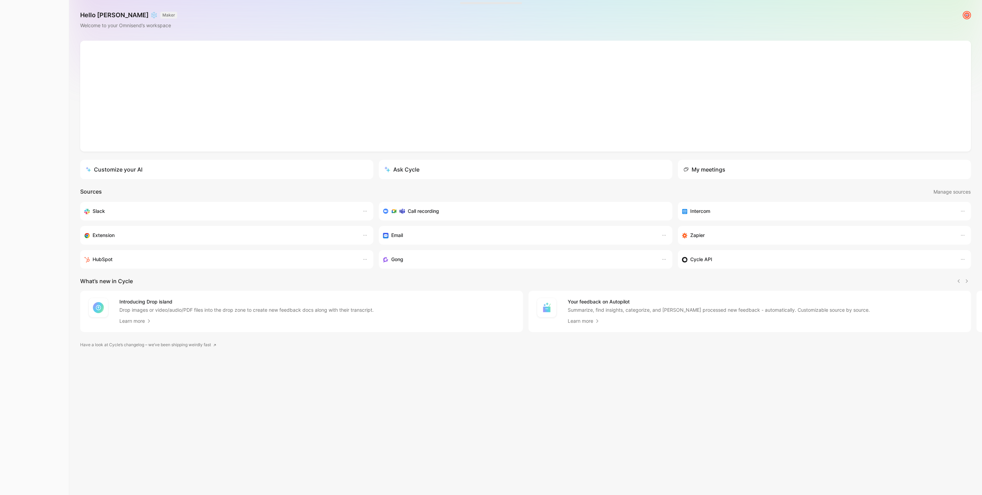 This screenshot has height=495, width=982. What do you see at coordinates (227, 169) in the screenshot?
I see `a: Customize your AI` at bounding box center [227, 169].